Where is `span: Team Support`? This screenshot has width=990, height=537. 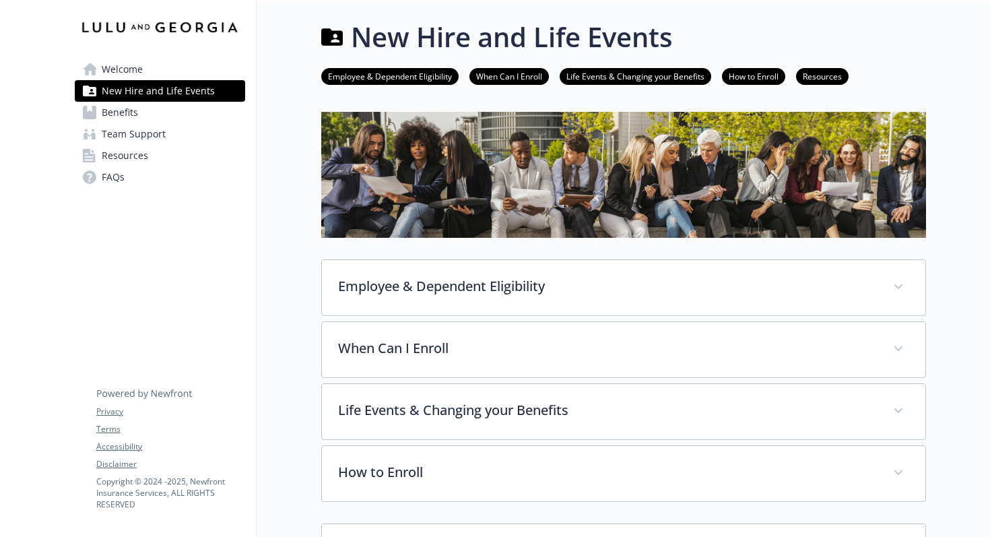
span: Team Support is located at coordinates (133, 134).